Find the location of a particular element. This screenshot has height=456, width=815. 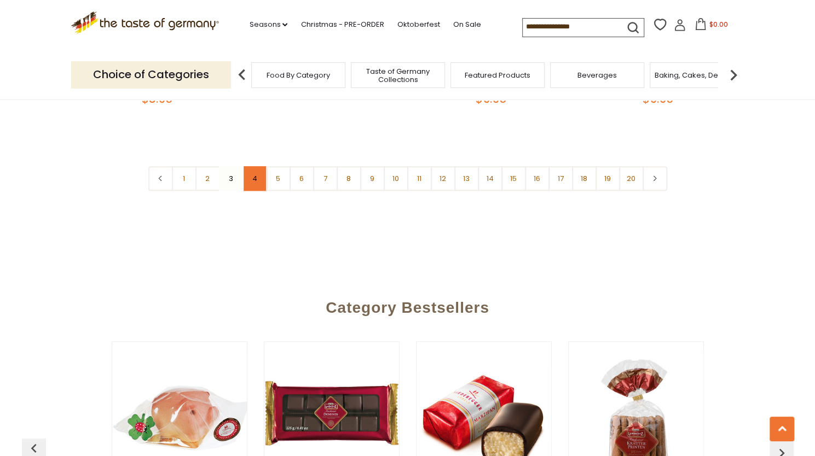

a: Christmas - PRE-ORDER is located at coordinates (342, 25).